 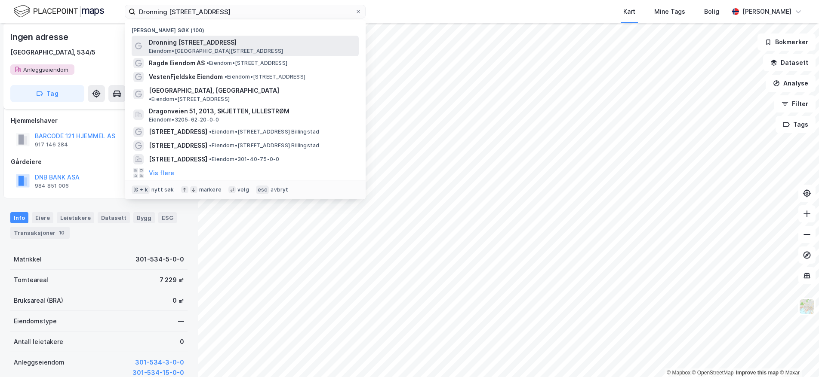 I want to click on button: Tag, so click(x=47, y=94).